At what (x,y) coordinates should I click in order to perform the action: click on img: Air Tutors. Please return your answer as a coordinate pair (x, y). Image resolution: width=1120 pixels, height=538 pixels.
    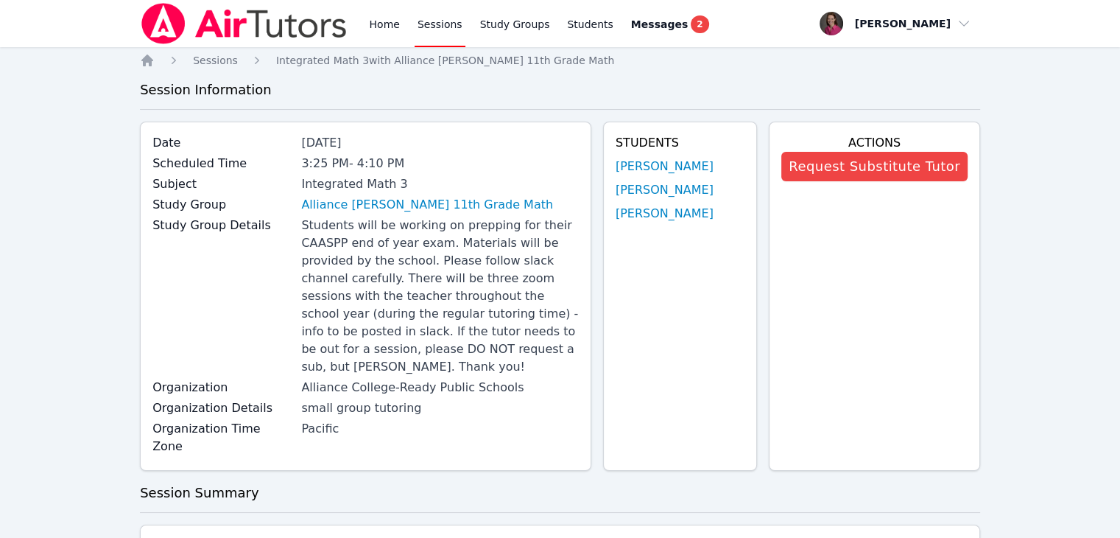
    Looking at the image, I should click on (244, 24).